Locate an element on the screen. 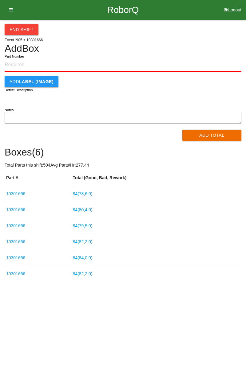 The height and width of the screenshot is (372, 246). label: Defect Description is located at coordinates (19, 90).